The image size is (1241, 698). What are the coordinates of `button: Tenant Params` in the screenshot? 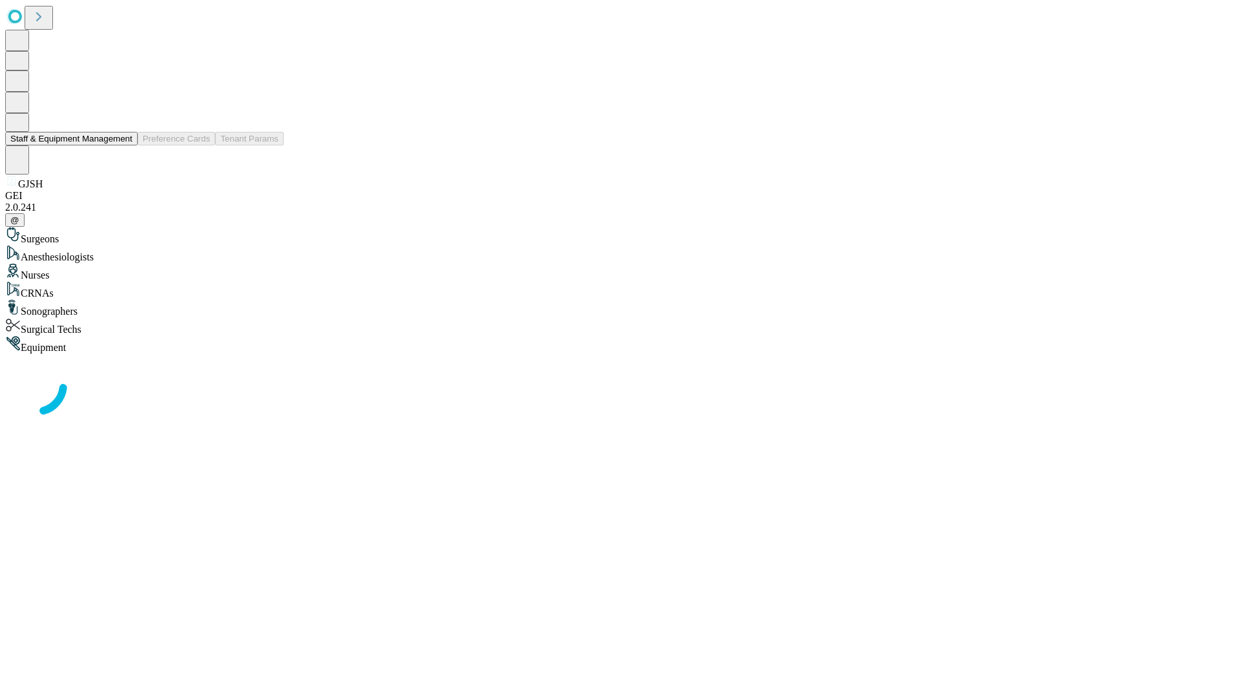 It's located at (249, 138).